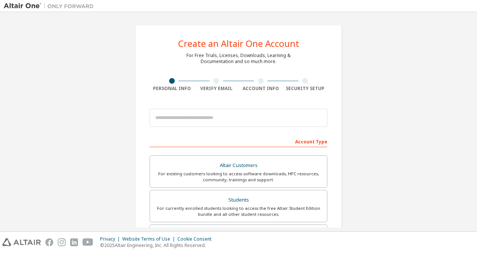 The width and height of the screenshot is (477, 253). What do you see at coordinates (261, 89) in the screenshot?
I see `div: Account Info` at bounding box center [261, 89].